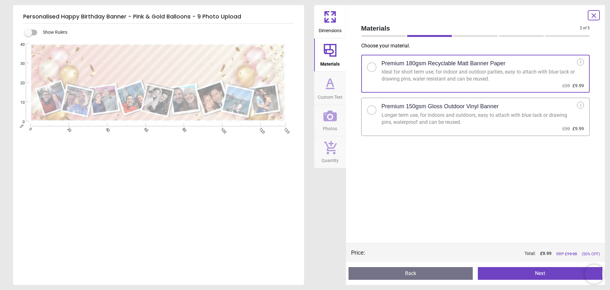  Describe the element at coordinates (571, 253) in the screenshot. I see `span: £ 19.98` at that location.